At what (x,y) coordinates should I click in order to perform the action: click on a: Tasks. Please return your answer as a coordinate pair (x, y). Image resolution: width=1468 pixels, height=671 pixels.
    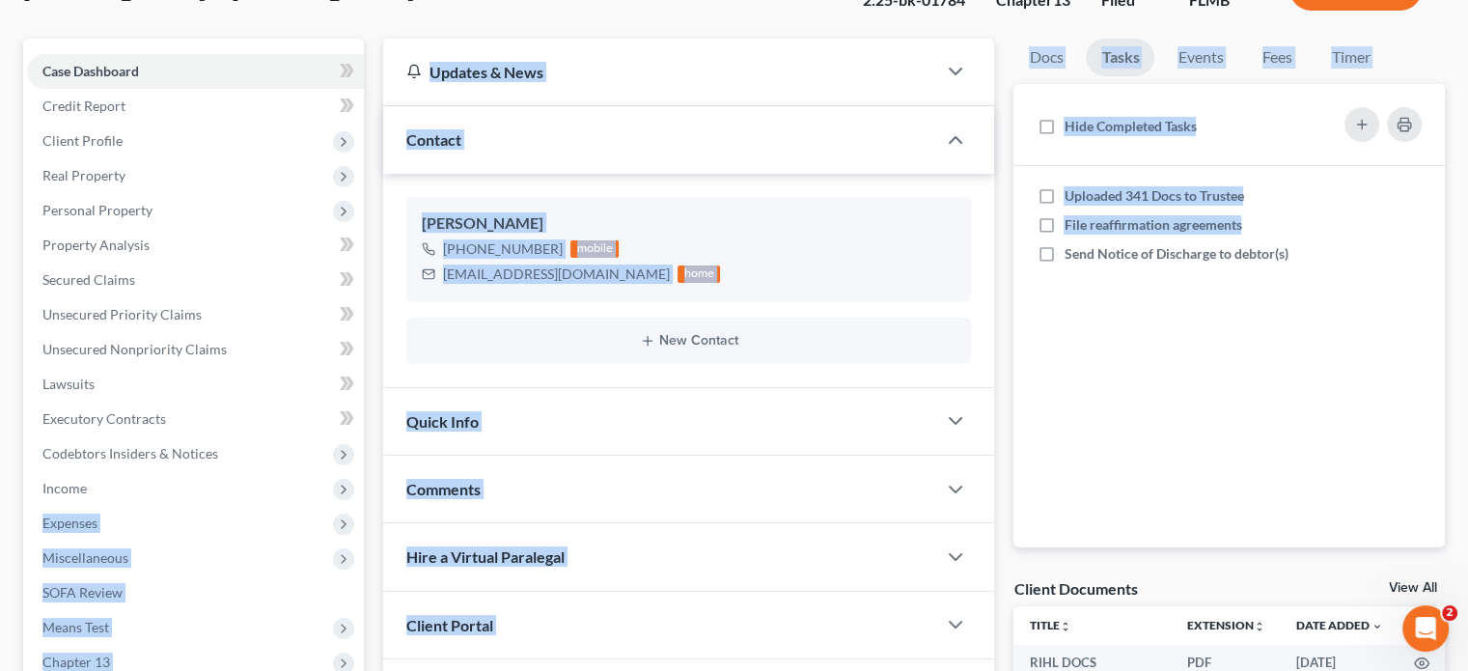
    Looking at the image, I should click on (1120, 57).